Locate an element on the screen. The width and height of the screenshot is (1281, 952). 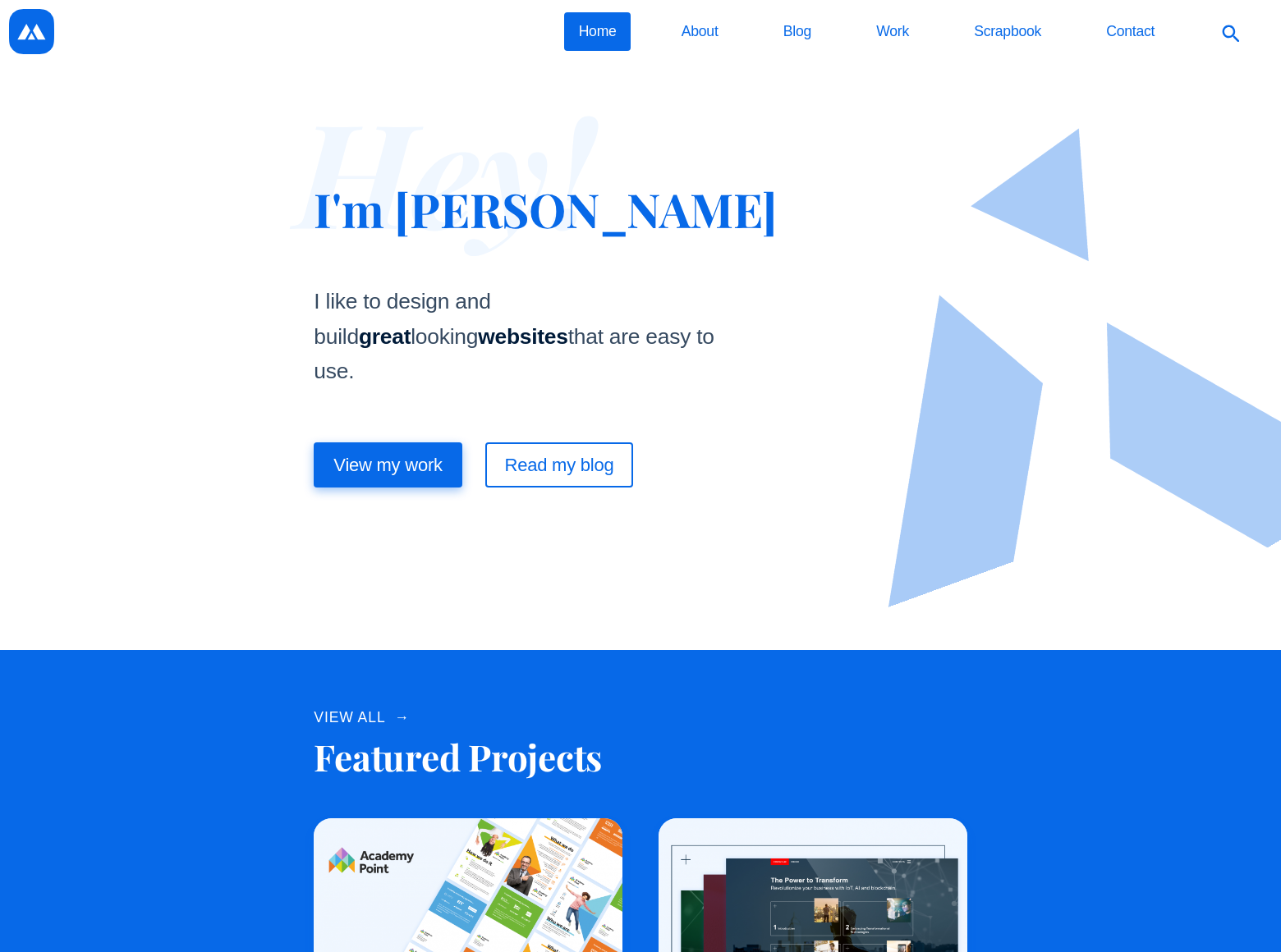
a: Contact is located at coordinates (1131, 32).